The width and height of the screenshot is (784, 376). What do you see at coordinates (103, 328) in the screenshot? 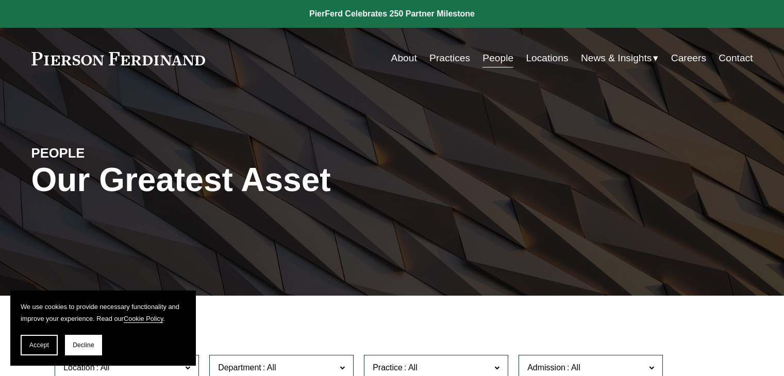
I see `section: Cookie banner` at bounding box center [103, 328].